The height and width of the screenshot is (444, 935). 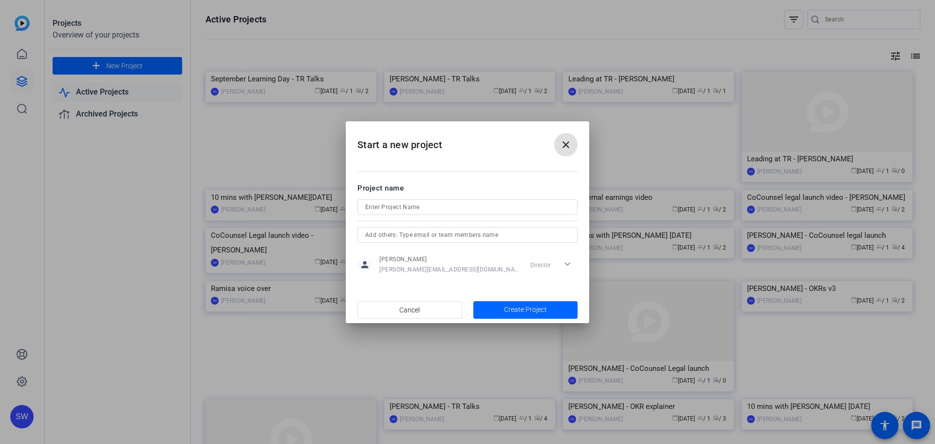 What do you see at coordinates (410, 310) in the screenshot?
I see `span: Cancel` at bounding box center [410, 310].